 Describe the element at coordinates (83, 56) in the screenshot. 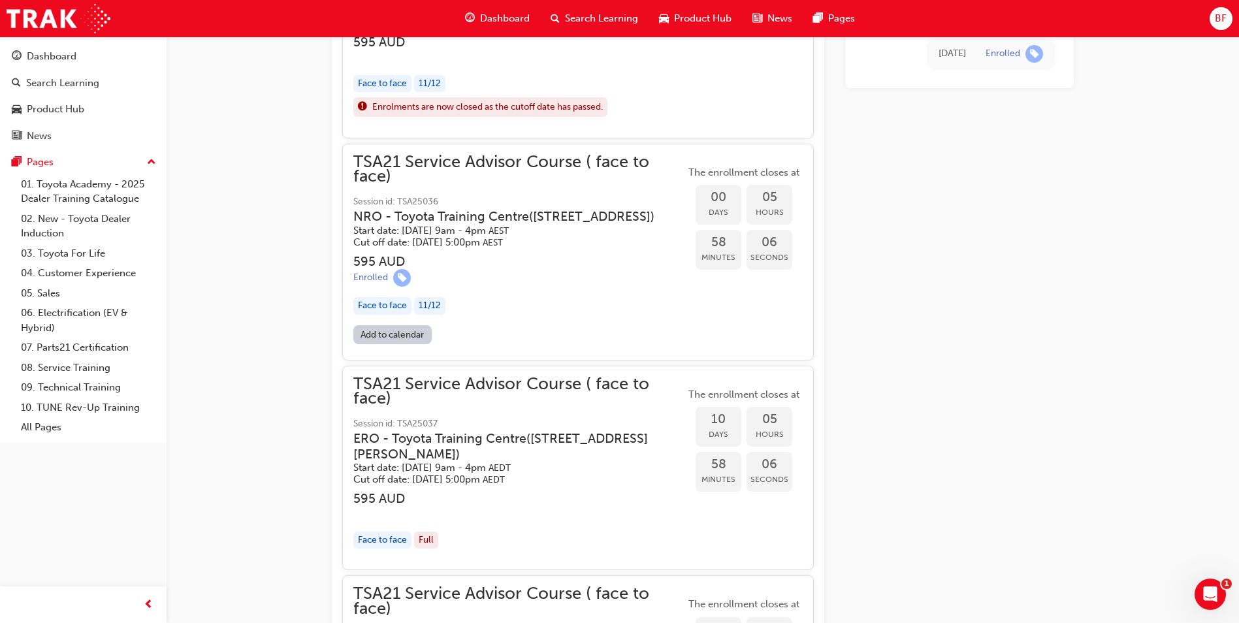

I see `a: Dashboard` at that location.